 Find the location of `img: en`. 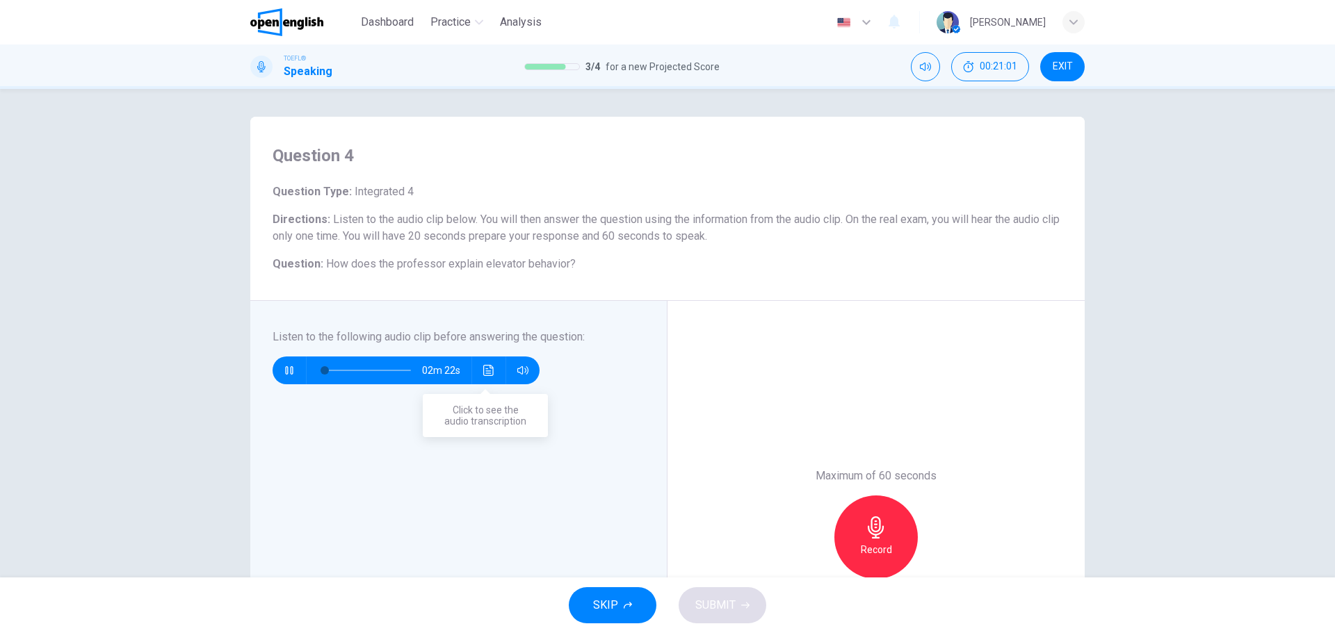

img: en is located at coordinates (843, 22).